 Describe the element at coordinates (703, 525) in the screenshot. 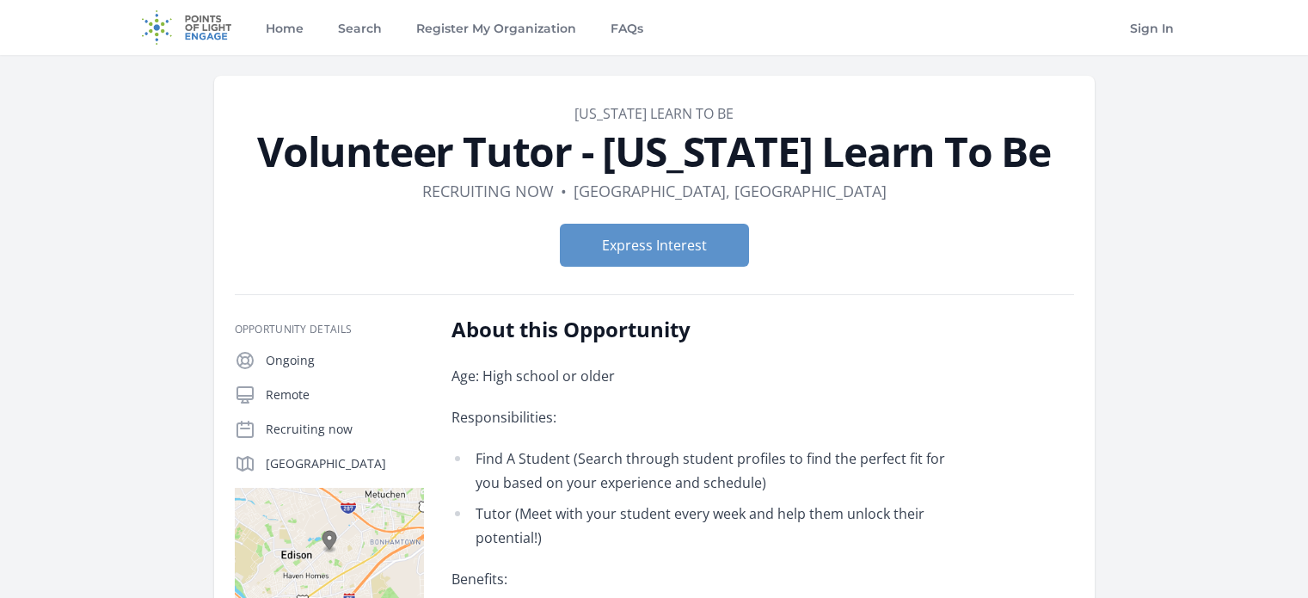

I see `li: Tutor (Meet with your student every week and help them unlock their potential!)` at that location.